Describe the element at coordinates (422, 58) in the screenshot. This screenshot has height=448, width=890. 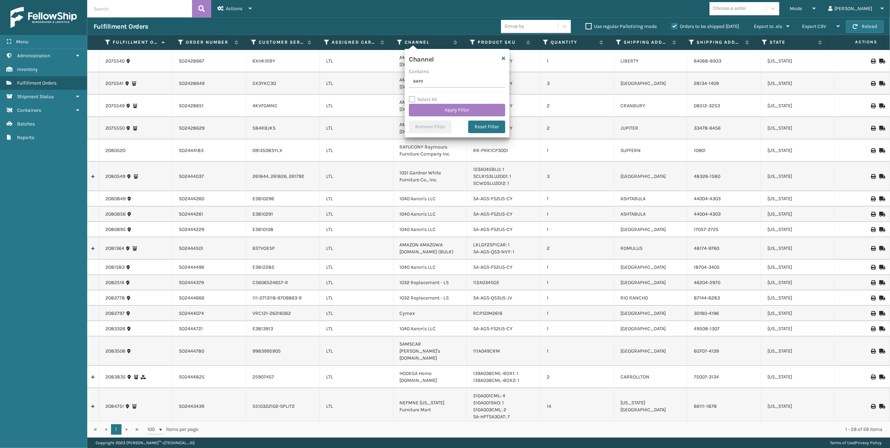
I see `h4: Channel` at that location.